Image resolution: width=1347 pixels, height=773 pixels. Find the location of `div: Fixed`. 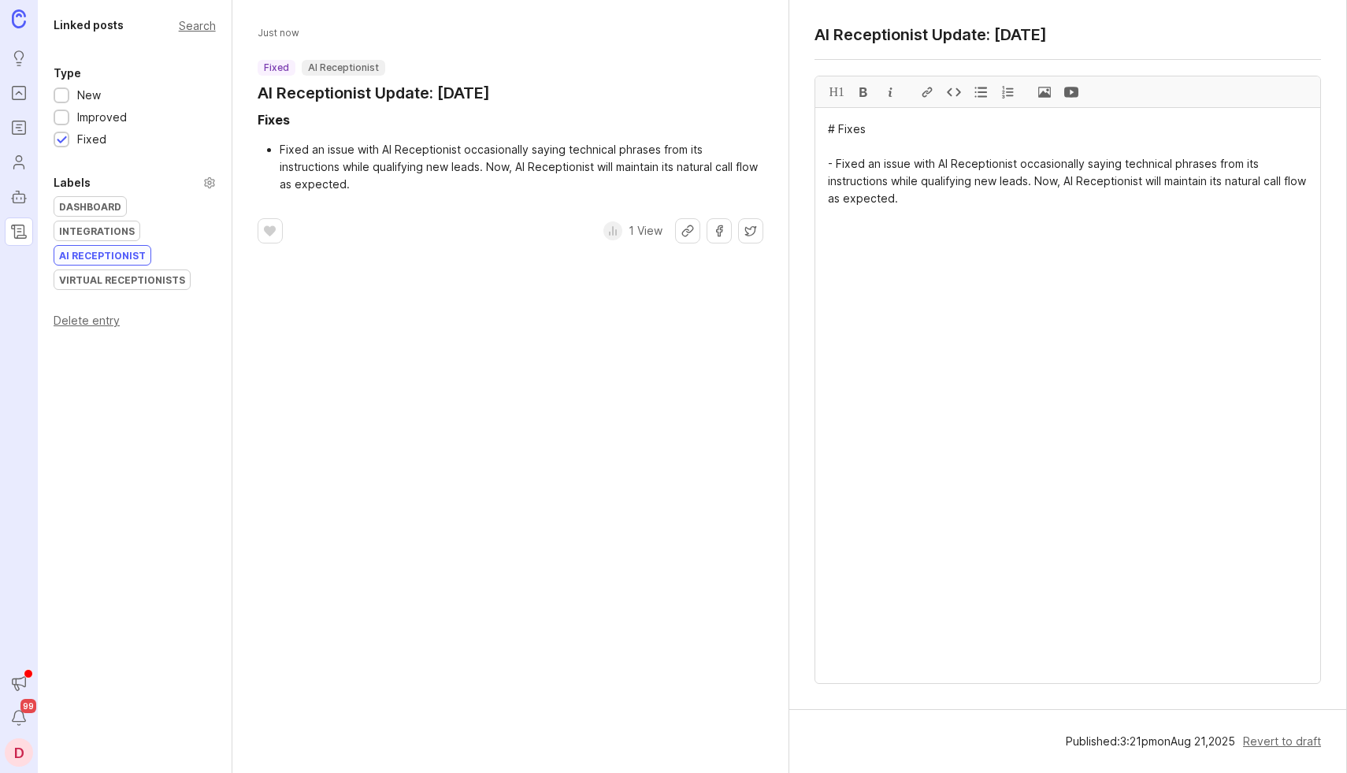

div: Fixed is located at coordinates (91, 139).